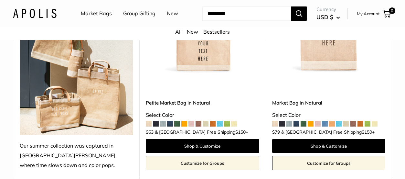 This screenshot has width=405, height=179. What do you see at coordinates (328, 9) in the screenshot?
I see `span: Currency` at bounding box center [328, 9].